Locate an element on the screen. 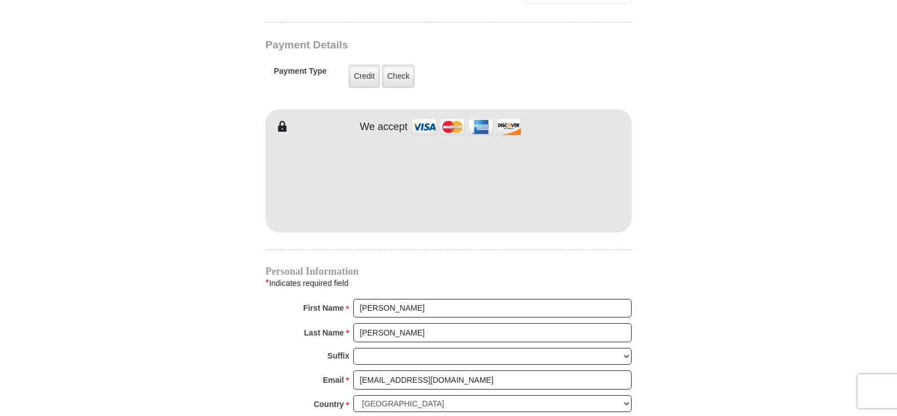 The image size is (897, 416). h4: Personal Information is located at coordinates (449, 272).